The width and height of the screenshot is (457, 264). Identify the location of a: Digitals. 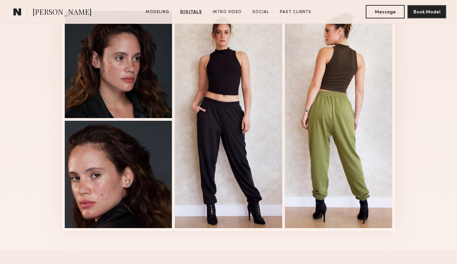
(191, 12).